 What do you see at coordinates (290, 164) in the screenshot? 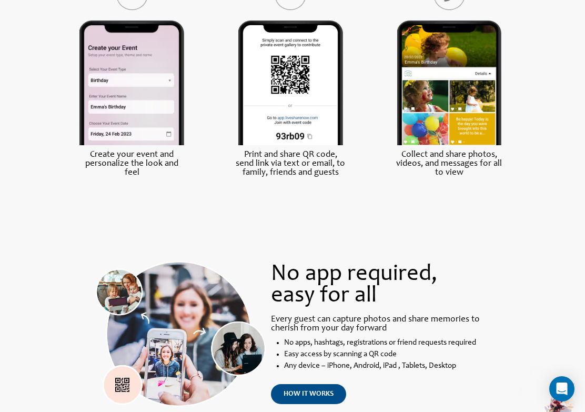
I see `label: Print and share QR code, send link via text or email, to family, friends and guests` at bounding box center [290, 164].